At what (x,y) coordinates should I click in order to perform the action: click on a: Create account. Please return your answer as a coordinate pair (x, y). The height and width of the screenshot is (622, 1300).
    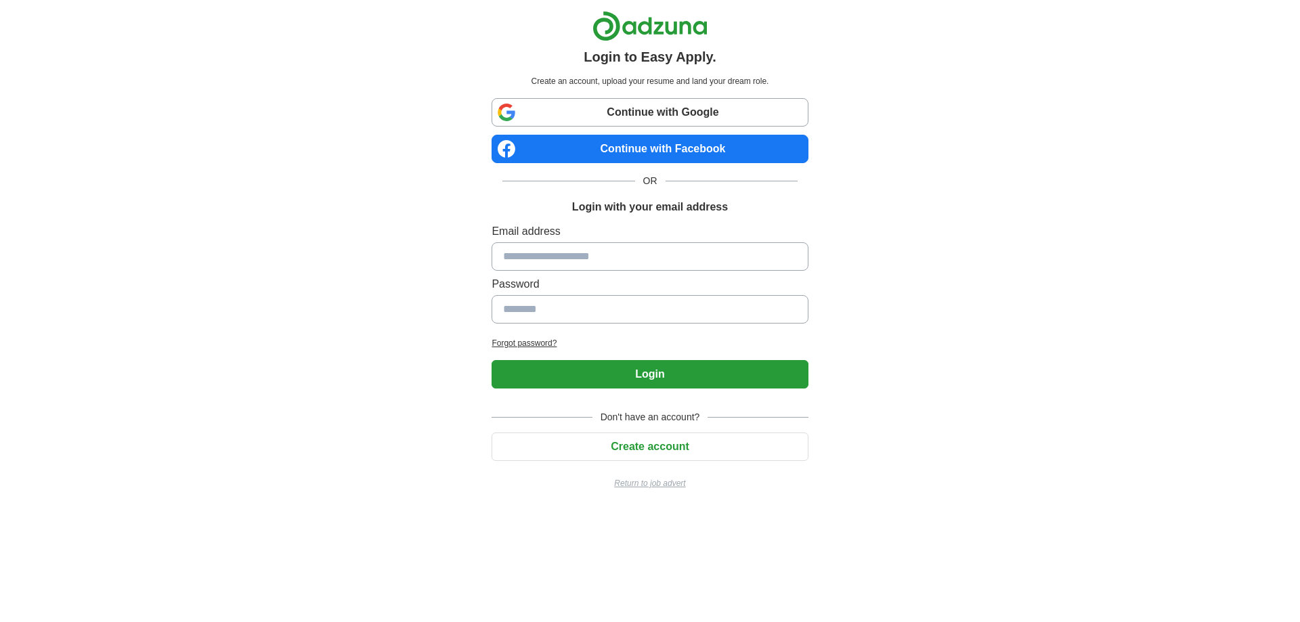
    Looking at the image, I should click on (649, 446).